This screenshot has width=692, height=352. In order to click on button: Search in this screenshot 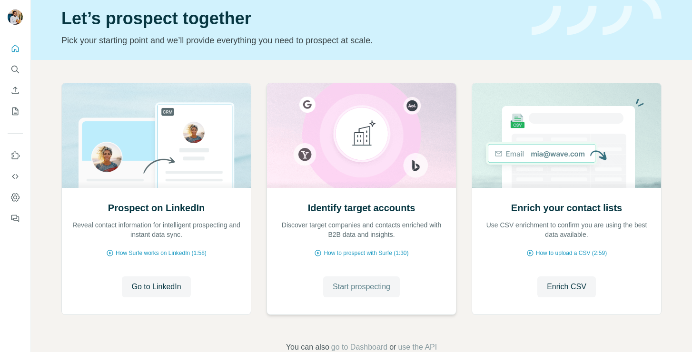, I will do `click(15, 70)`.